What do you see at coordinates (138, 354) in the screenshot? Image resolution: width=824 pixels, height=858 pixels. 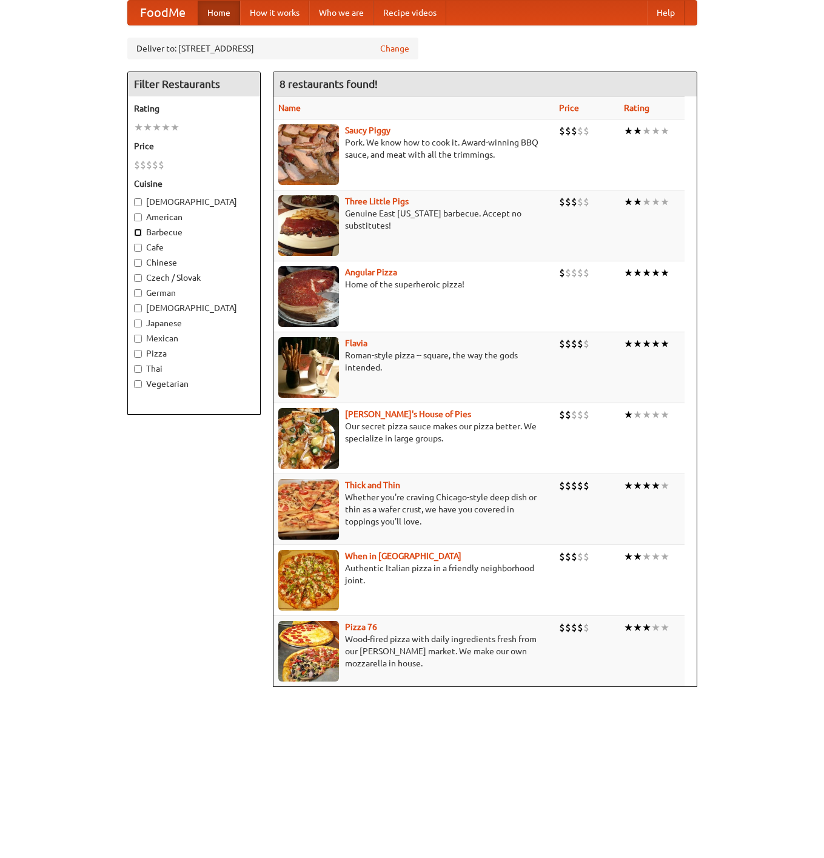 I see `input: Pizza` at bounding box center [138, 354].